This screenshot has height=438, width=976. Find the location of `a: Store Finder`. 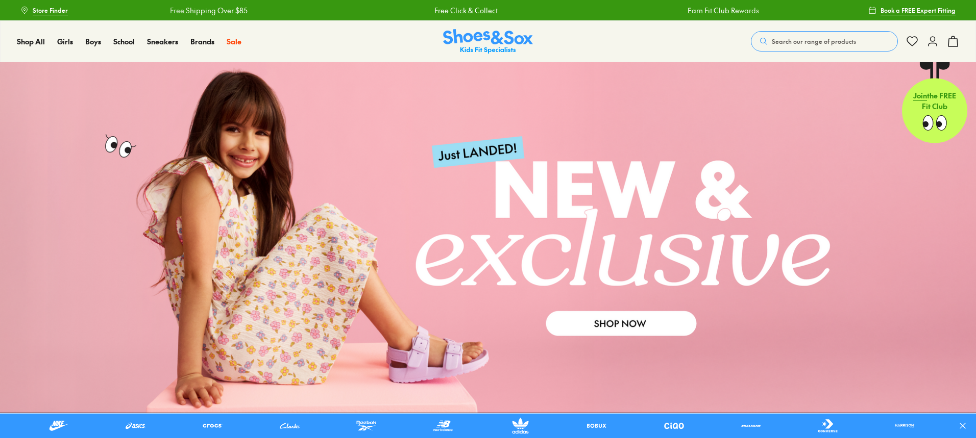

a: Store Finder is located at coordinates (44, 10).